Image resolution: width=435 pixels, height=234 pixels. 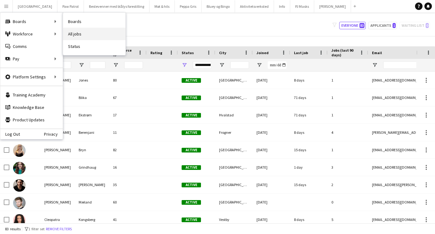 What do you see at coordinates (31, 120) in the screenshot?
I see `a: Product Updates` at bounding box center [31, 120].